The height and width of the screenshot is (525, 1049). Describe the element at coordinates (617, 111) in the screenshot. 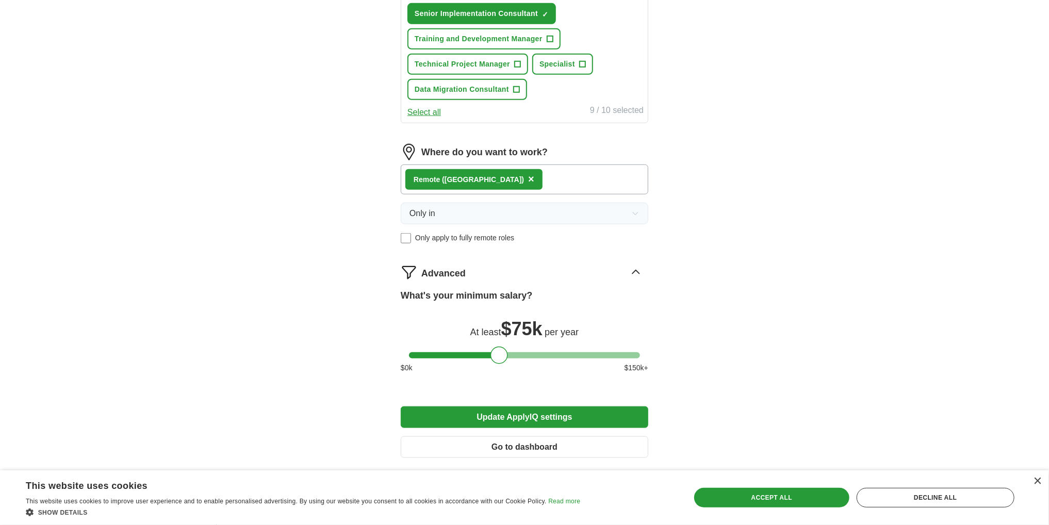

I see `div: 9 / 10 selected` at that location.